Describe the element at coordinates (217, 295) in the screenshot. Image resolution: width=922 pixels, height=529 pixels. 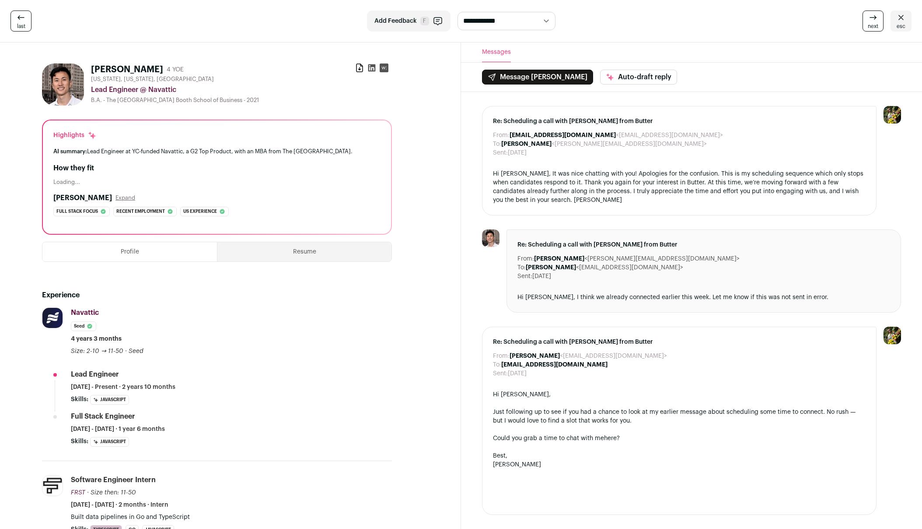
I see `h2: Experience` at that location.